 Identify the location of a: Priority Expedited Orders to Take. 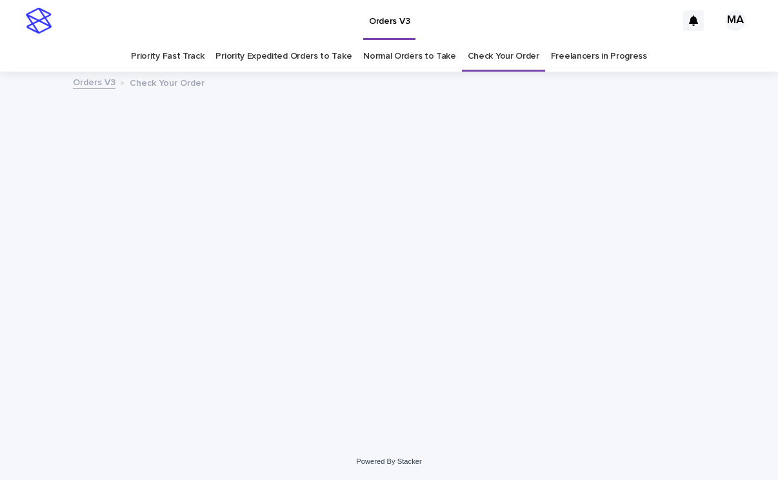
(283, 56).